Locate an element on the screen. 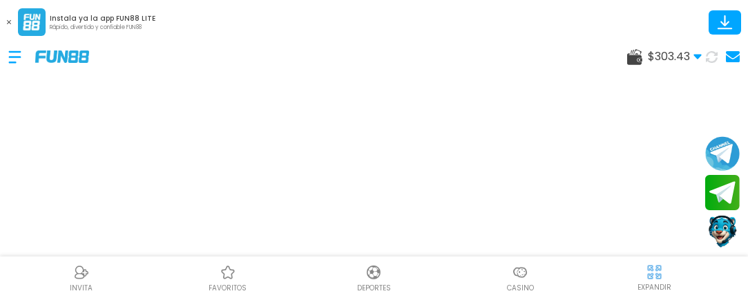 Image resolution: width=748 pixels, height=298 pixels. button: Join telegram is located at coordinates (722, 193).